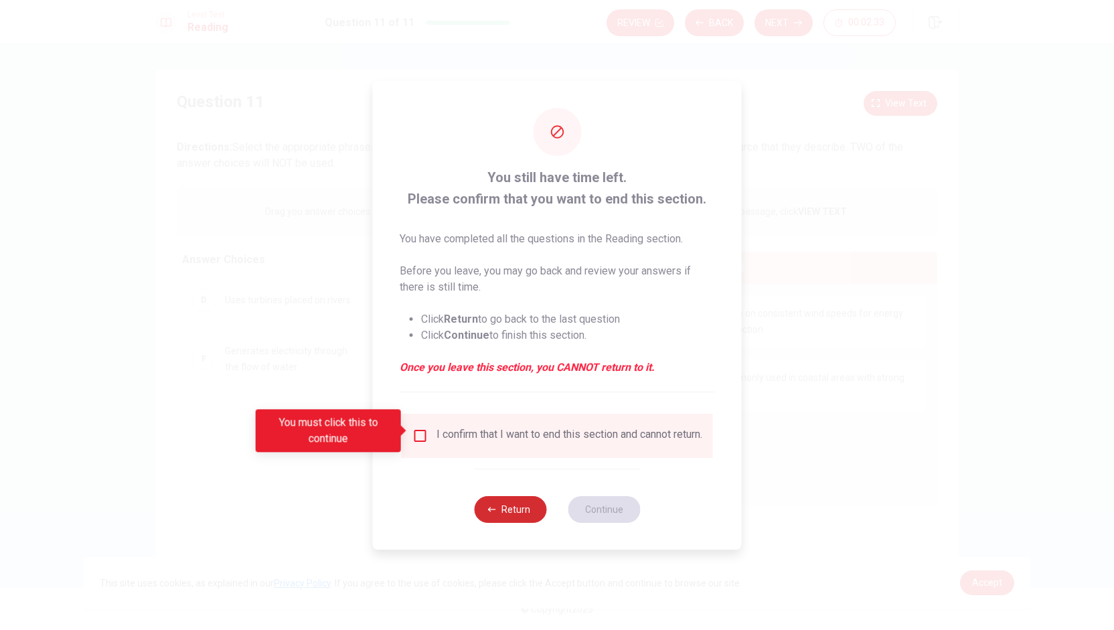 Image resolution: width=1114 pixels, height=630 pixels. I want to click on em: Once you leave this section, you CANNOT return to it., so click(557, 368).